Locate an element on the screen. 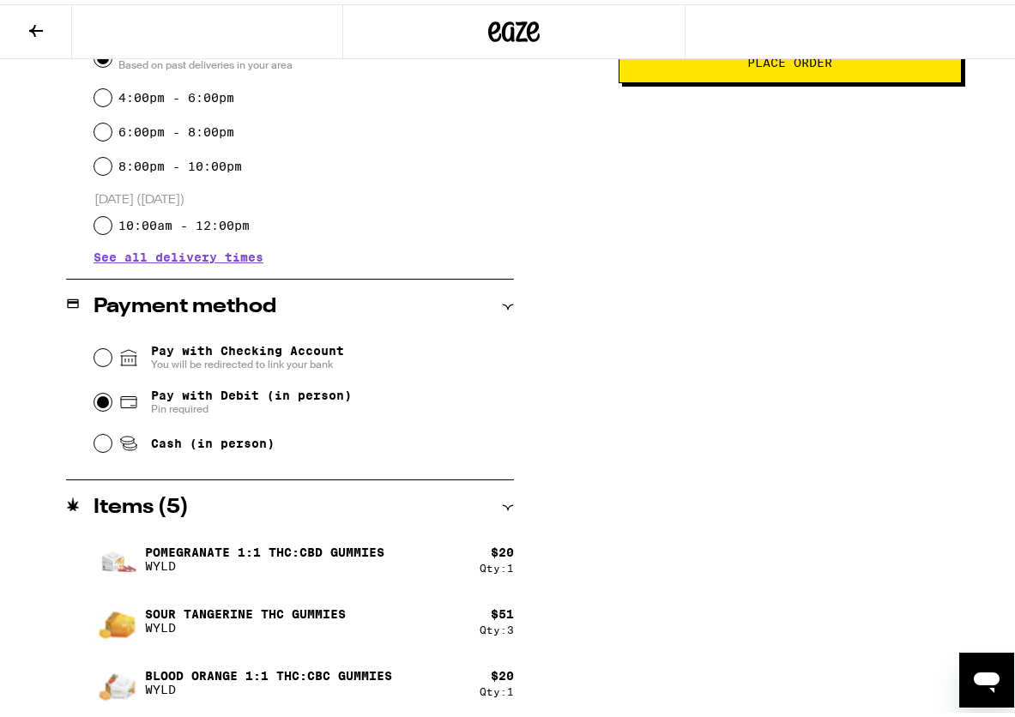 The height and width of the screenshot is (717, 1015). button: Place Order is located at coordinates (790, 58).